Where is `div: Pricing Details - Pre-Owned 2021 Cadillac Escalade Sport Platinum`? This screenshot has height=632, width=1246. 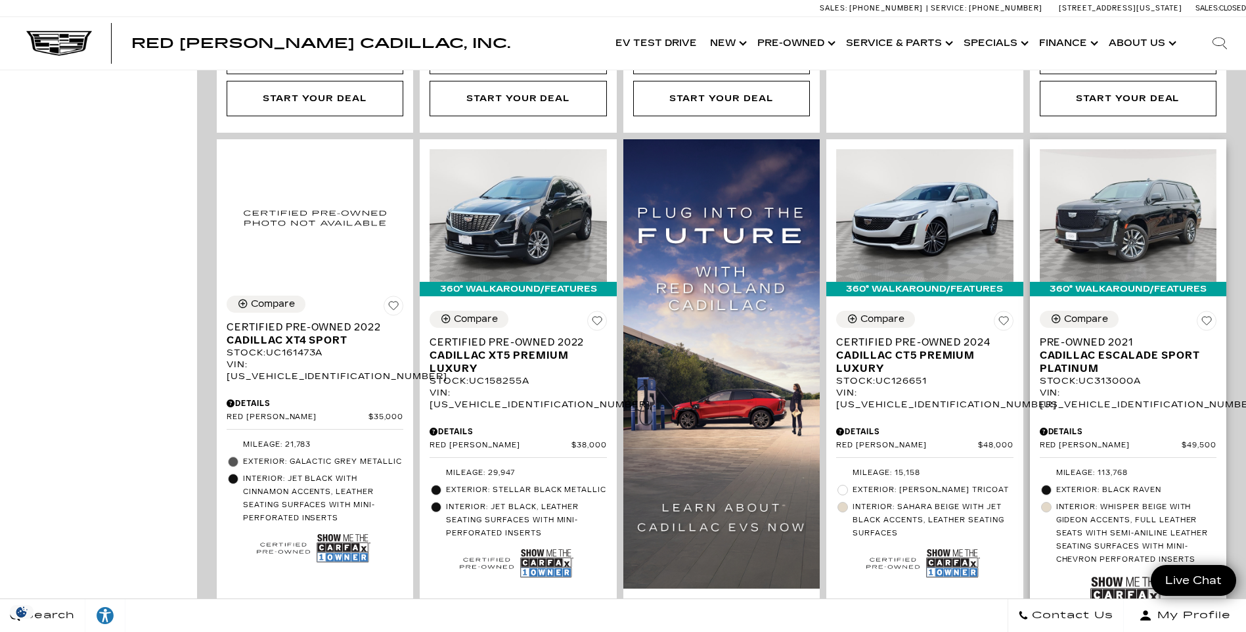 div: Pricing Details - Pre-Owned 2021 Cadillac Escalade Sport Platinum is located at coordinates (1127, 431).